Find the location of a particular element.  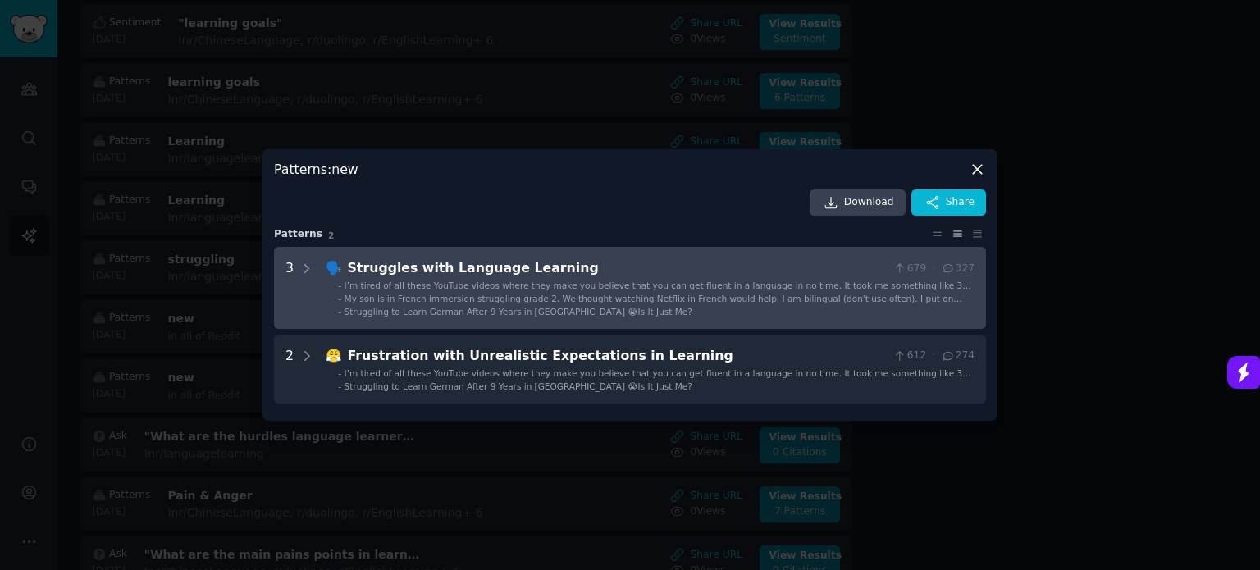

span: 2 is located at coordinates (331, 235).